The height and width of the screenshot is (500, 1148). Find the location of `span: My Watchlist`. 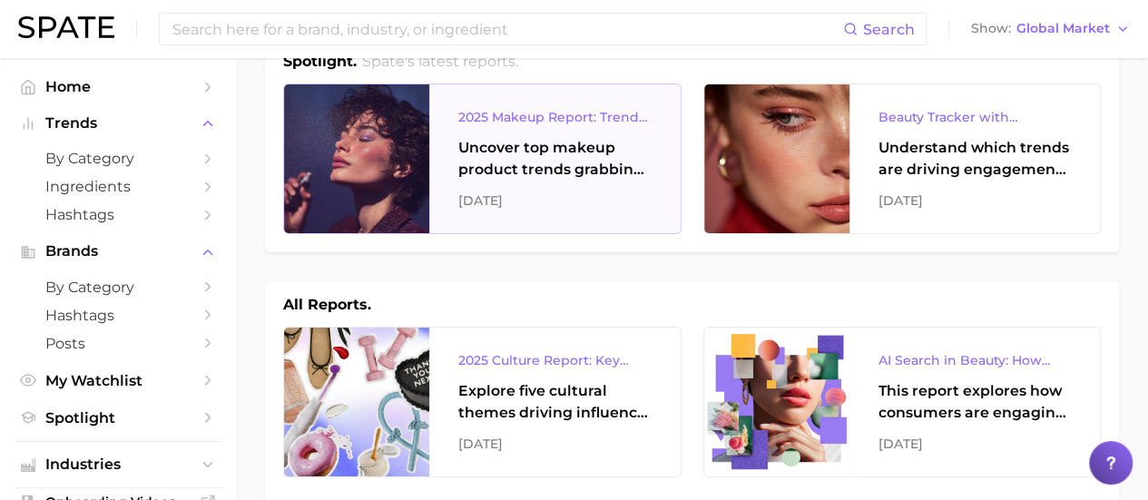

span: My Watchlist is located at coordinates (118, 380).